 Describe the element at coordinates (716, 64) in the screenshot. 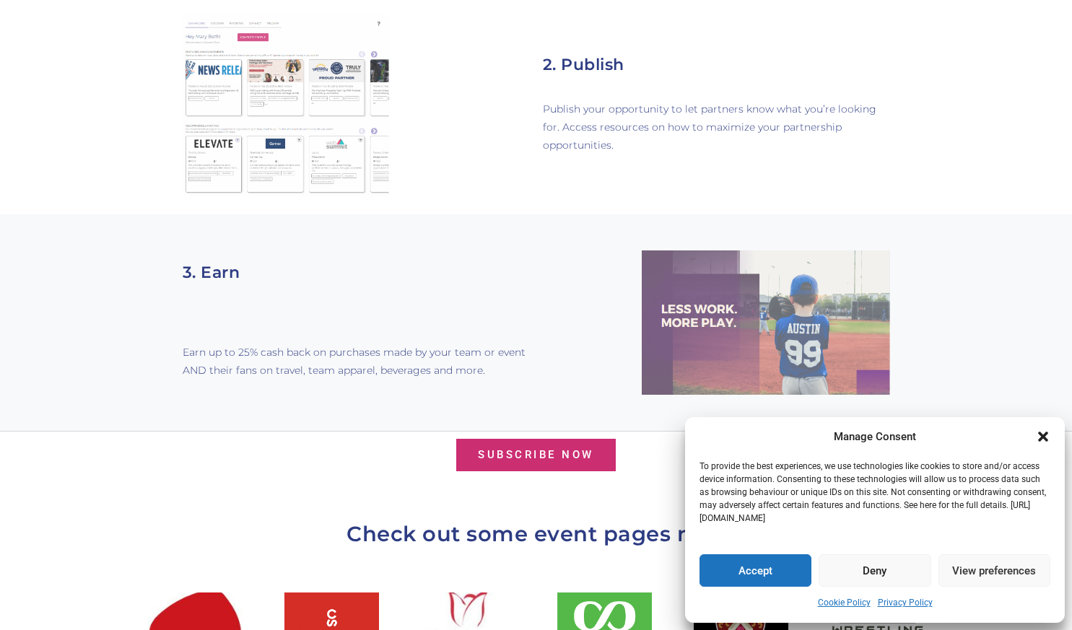

I see `h2: 2. Publish` at that location.